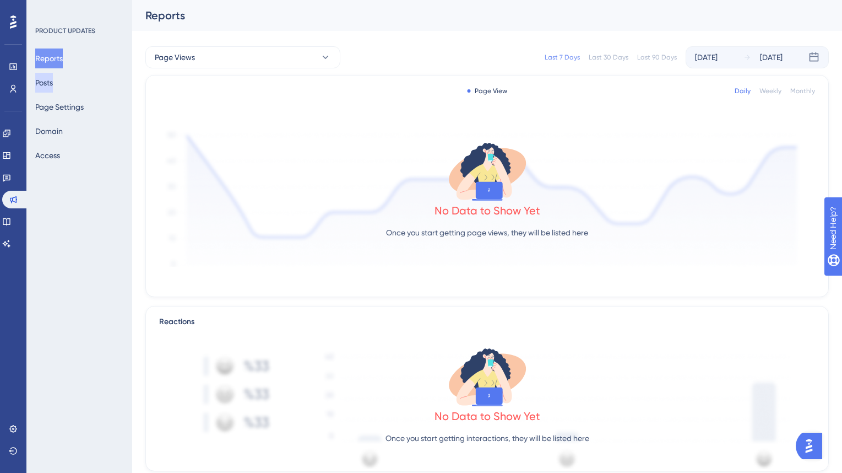  What do you see at coordinates (473, 15) in the screenshot?
I see `div: Reports` at bounding box center [473, 15].